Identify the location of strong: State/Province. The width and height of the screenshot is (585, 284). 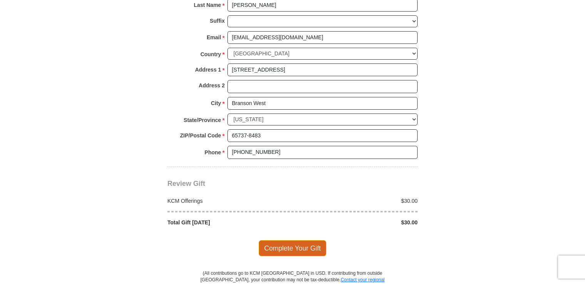
(202, 120).